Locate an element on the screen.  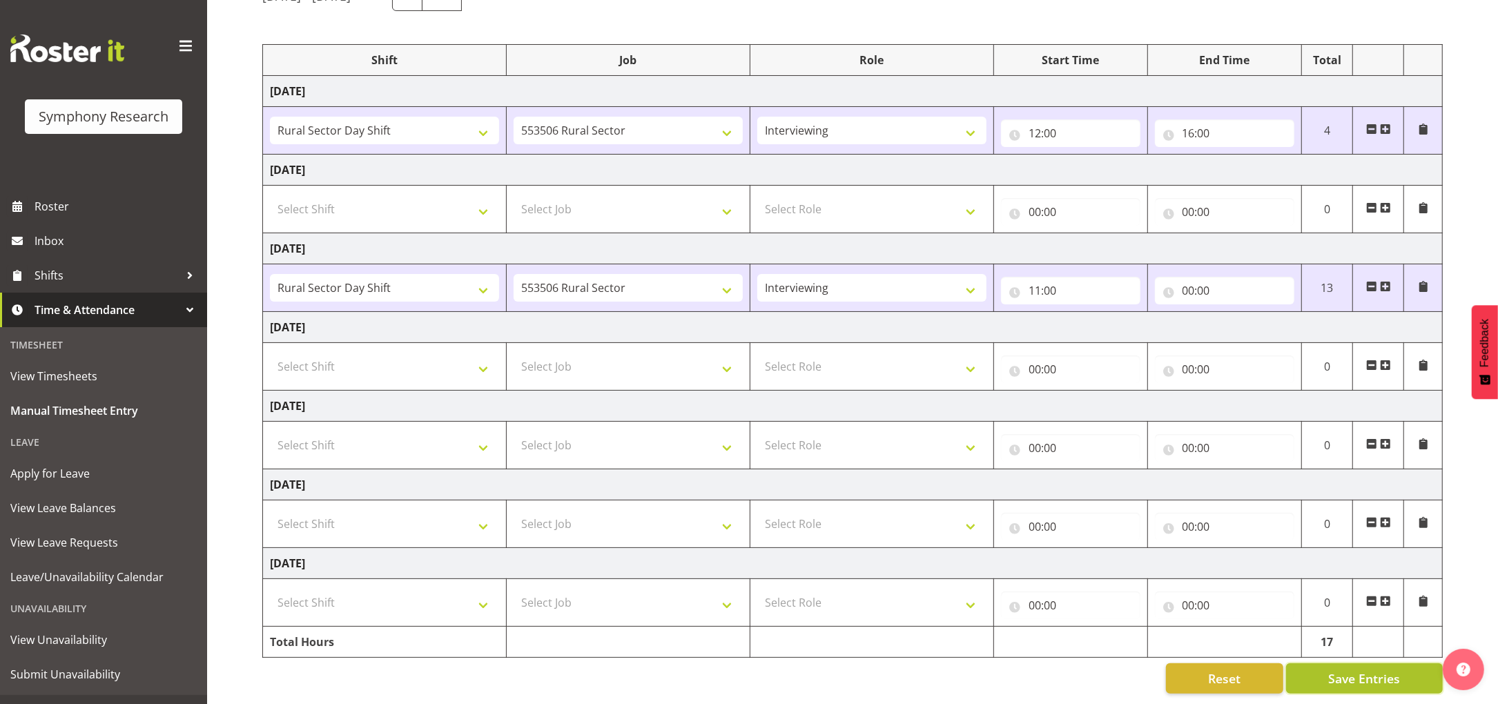
button: Reset is located at coordinates (1225, 679).